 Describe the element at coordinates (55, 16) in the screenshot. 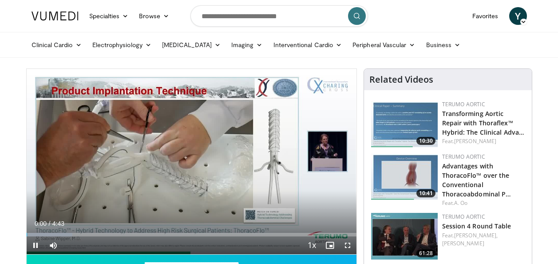

I see `img: VuMedi Logo` at that location.